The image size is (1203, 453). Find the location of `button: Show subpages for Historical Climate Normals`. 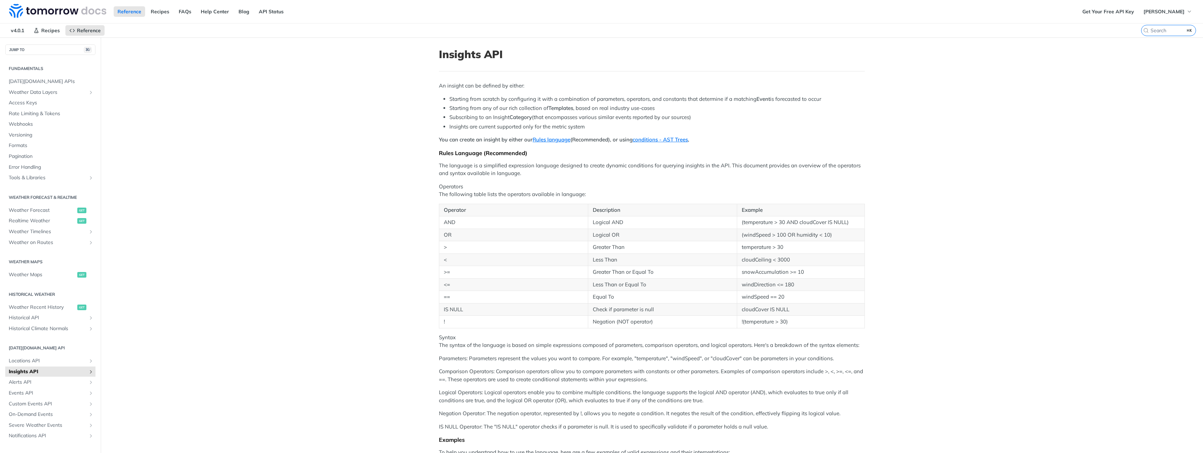

button: Show subpages for Historical Climate Normals is located at coordinates (91, 328).